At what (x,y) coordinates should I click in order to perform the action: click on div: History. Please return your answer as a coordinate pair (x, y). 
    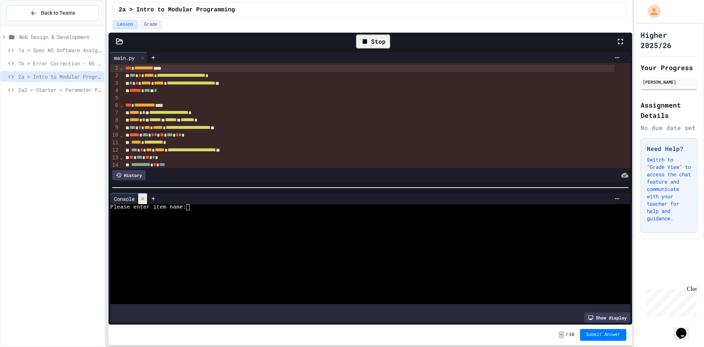
    Looking at the image, I should click on (129, 175).